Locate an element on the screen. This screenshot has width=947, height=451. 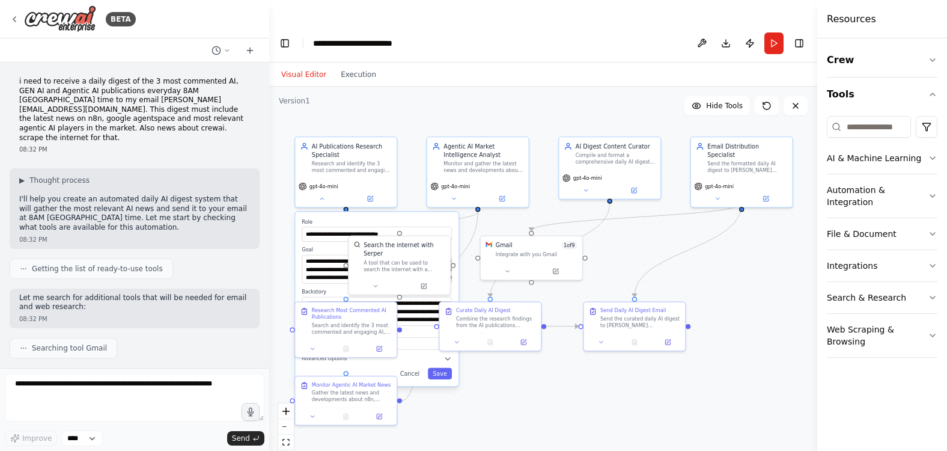
p: i need to receive a daily digest of the 3 most commented AI, GEN AI and Agentic AI publications e... is located at coordinates (135, 109).